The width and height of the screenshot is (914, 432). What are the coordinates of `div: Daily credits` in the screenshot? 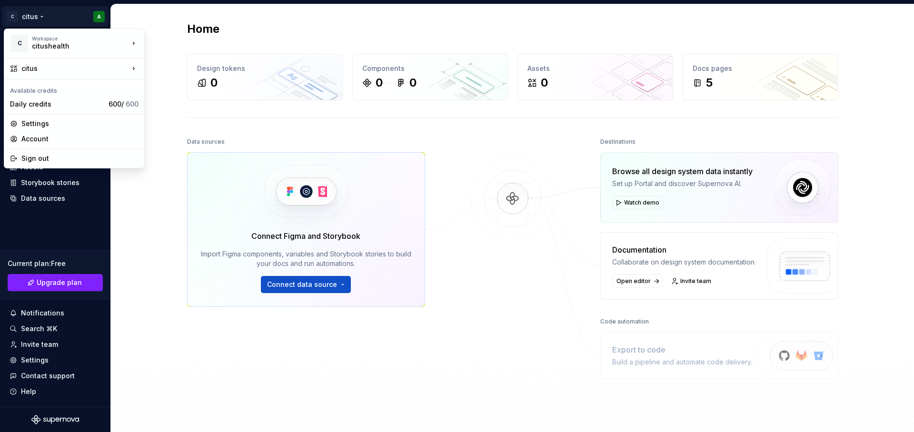 It's located at (57, 104).